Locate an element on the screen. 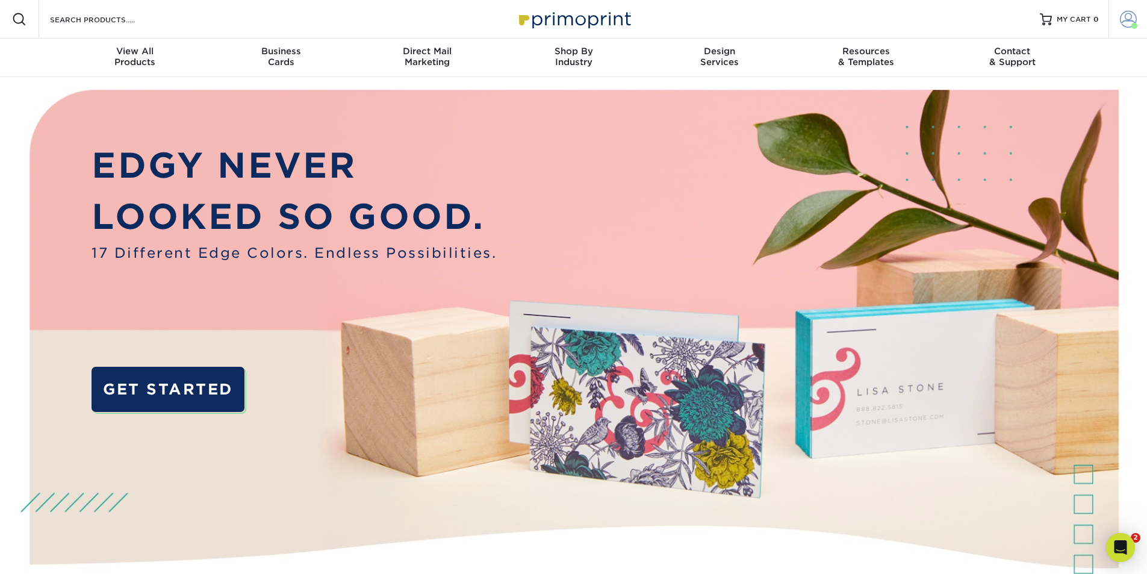  a: Shop ByIndustry is located at coordinates (573, 58).